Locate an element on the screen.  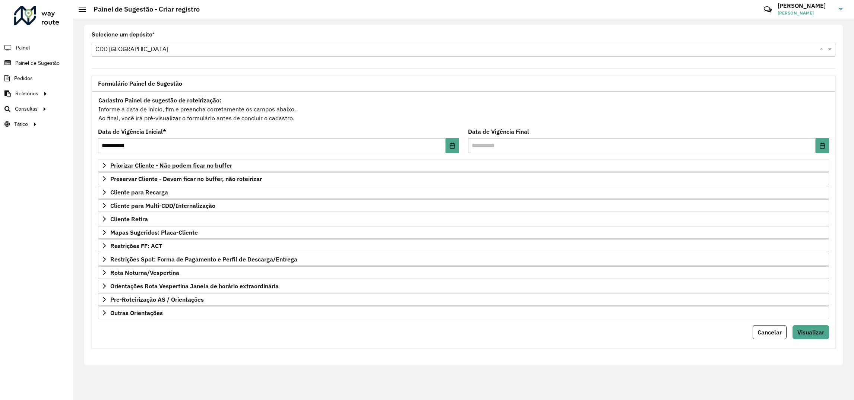
span: Visualizar is located at coordinates (811, 332).